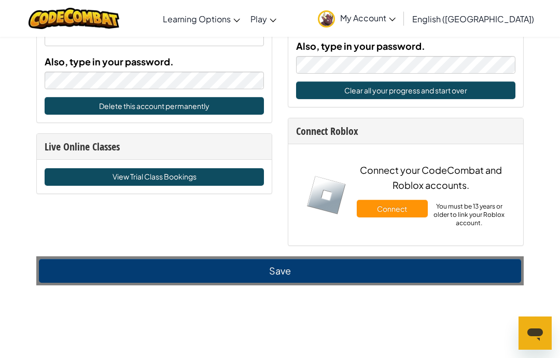 This screenshot has height=358, width=560. What do you see at coordinates (259, 19) in the screenshot?
I see `span: Play` at bounding box center [259, 19].